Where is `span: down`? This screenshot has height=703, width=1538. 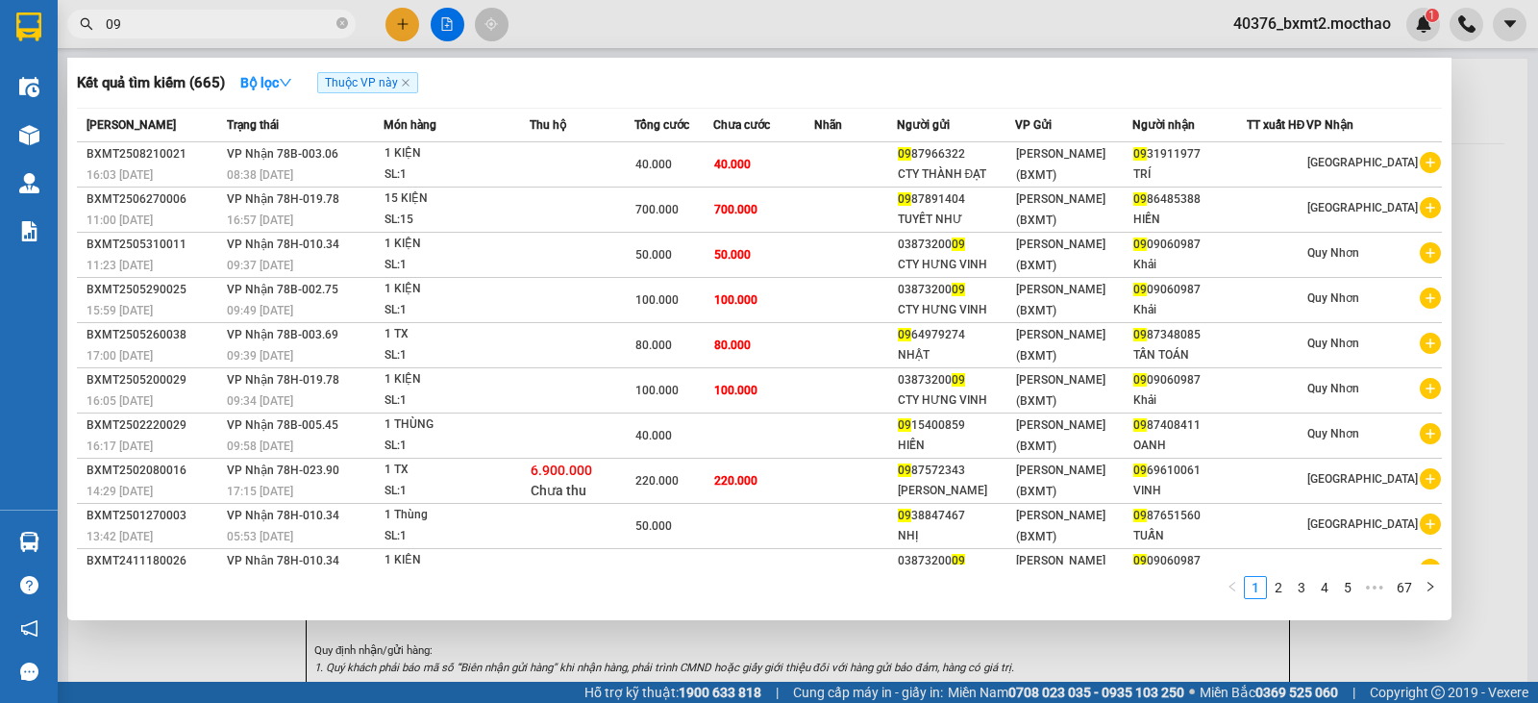
span: down is located at coordinates (285, 83).